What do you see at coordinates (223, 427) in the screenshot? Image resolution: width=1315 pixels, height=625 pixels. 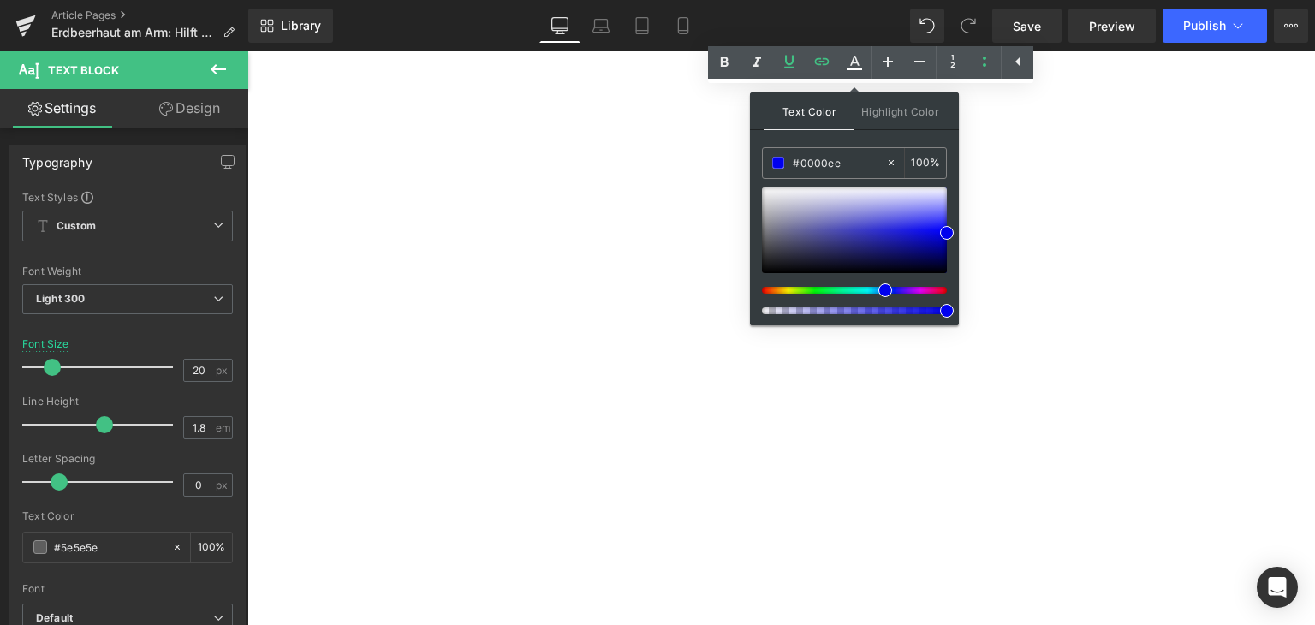 I see `span: em` at bounding box center [223, 427].